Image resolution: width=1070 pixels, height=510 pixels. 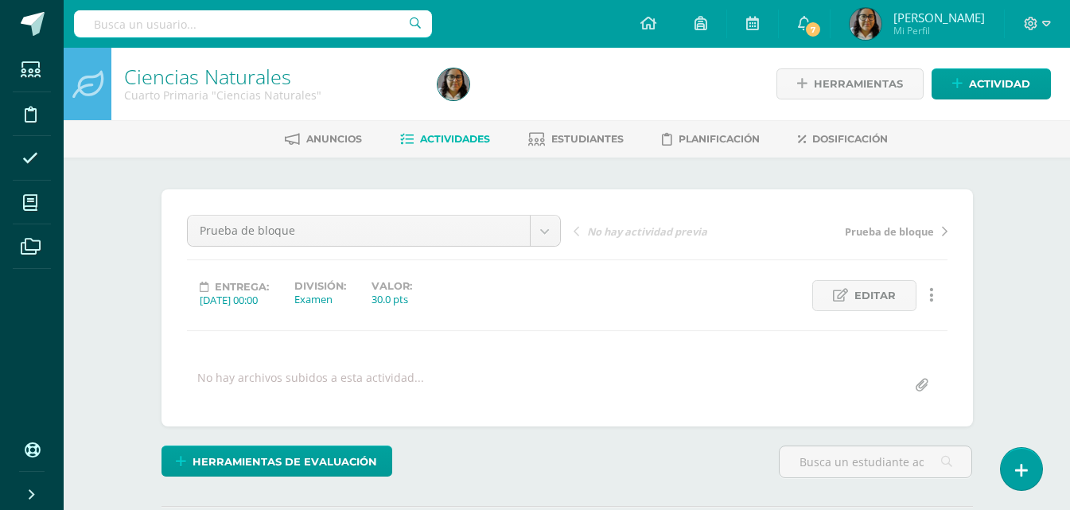 What do you see at coordinates (320, 285) in the screenshot?
I see `label: División:` at bounding box center [320, 285].